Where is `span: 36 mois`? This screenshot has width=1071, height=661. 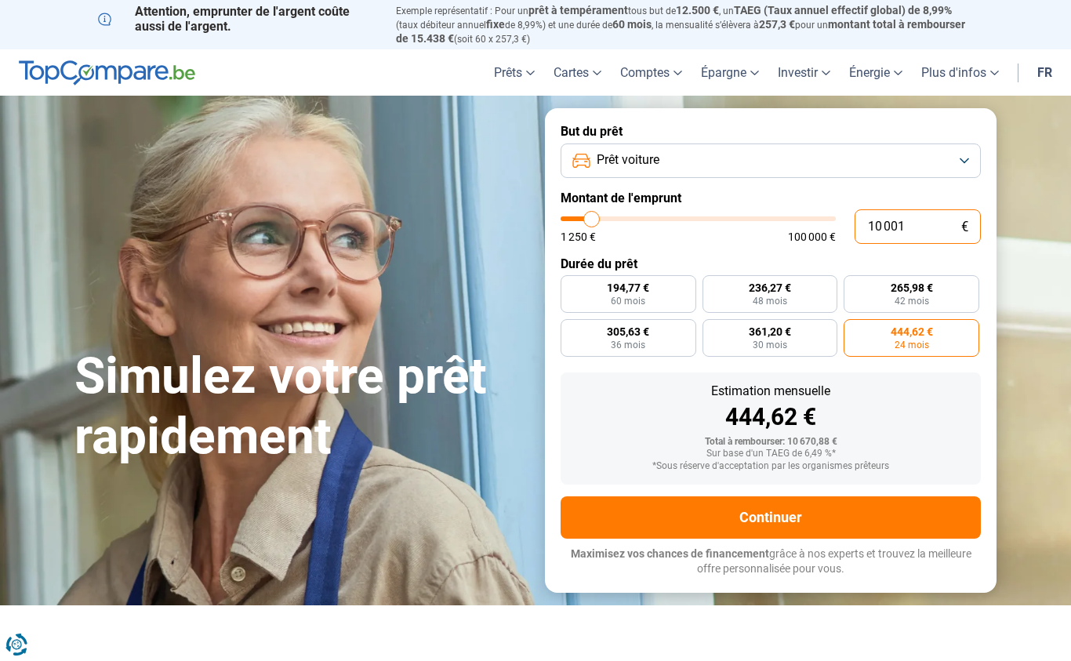
span: 36 mois is located at coordinates (628, 345).